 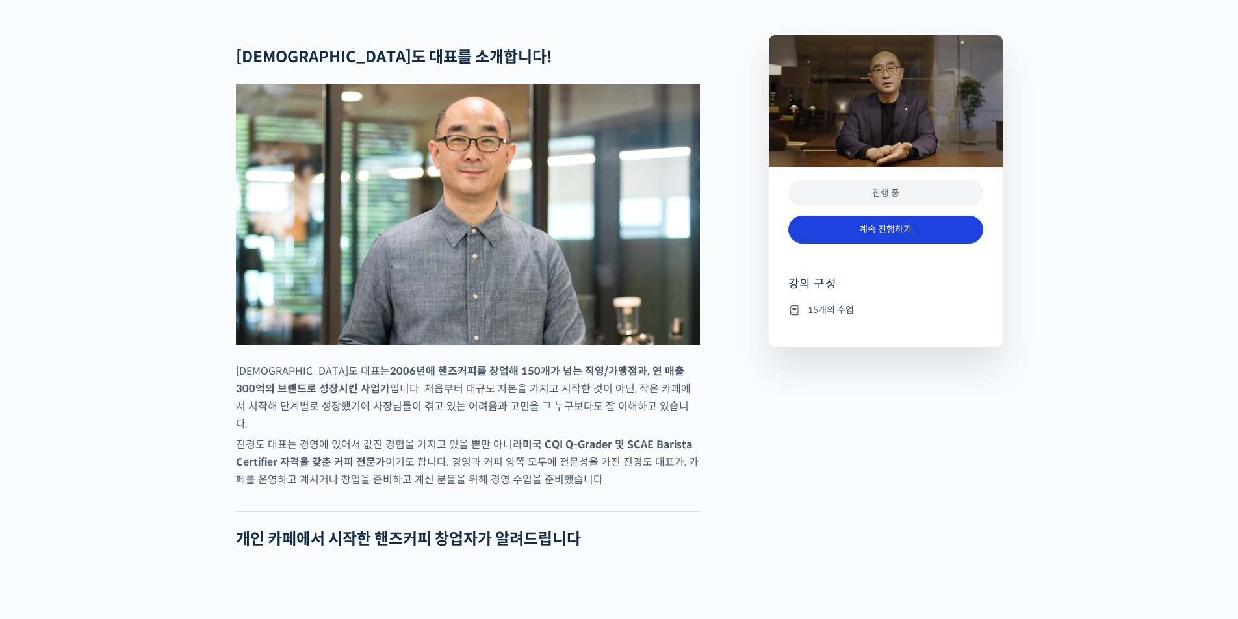 What do you see at coordinates (468, 462) in the screenshot?
I see `p: 진경도 대표는 경영에 있어서 값진 경험을 가지고 있을 뿐만 아니라 이기도 합니다. 경영과 커피 양쪽 모두에 전문성을 가진 진경도 대표가, 카페를 운영하고 계시거나 창업을 준비...` at bounding box center [468, 462].